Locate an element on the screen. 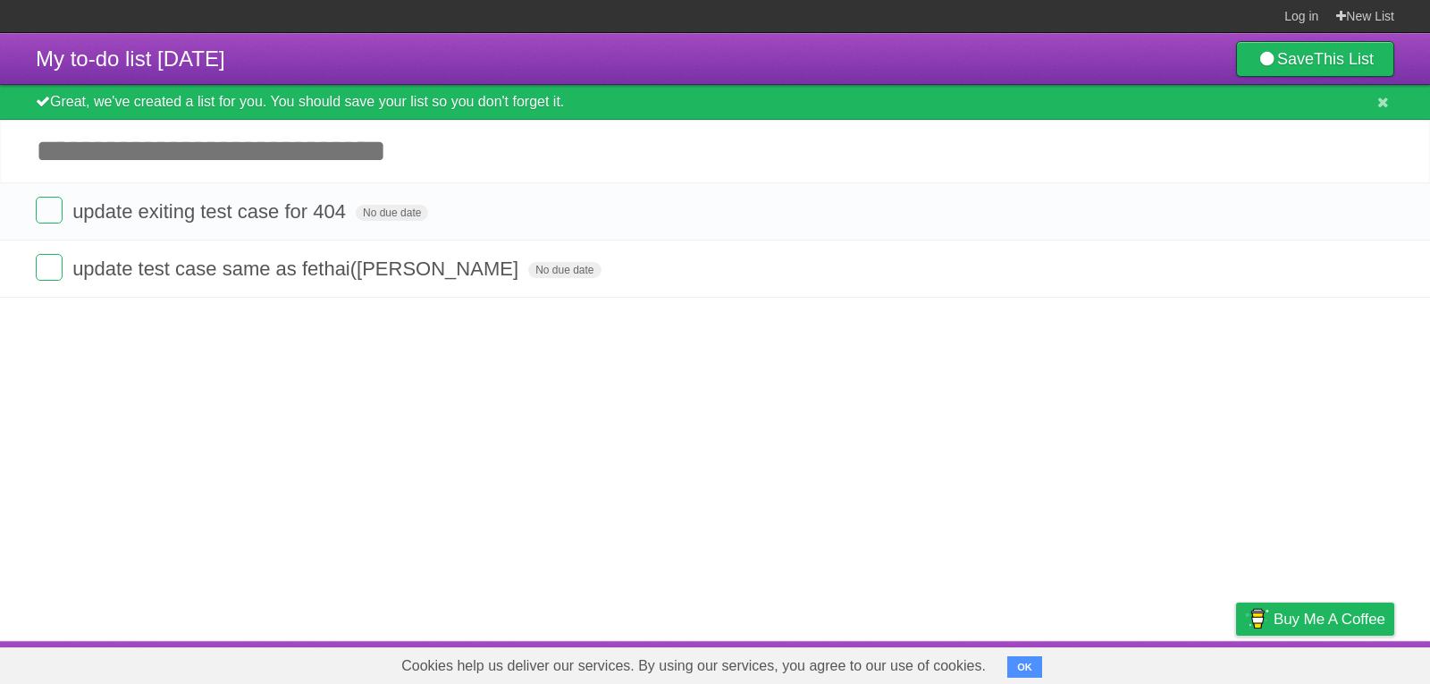  a: About is located at coordinates (1017, 662).